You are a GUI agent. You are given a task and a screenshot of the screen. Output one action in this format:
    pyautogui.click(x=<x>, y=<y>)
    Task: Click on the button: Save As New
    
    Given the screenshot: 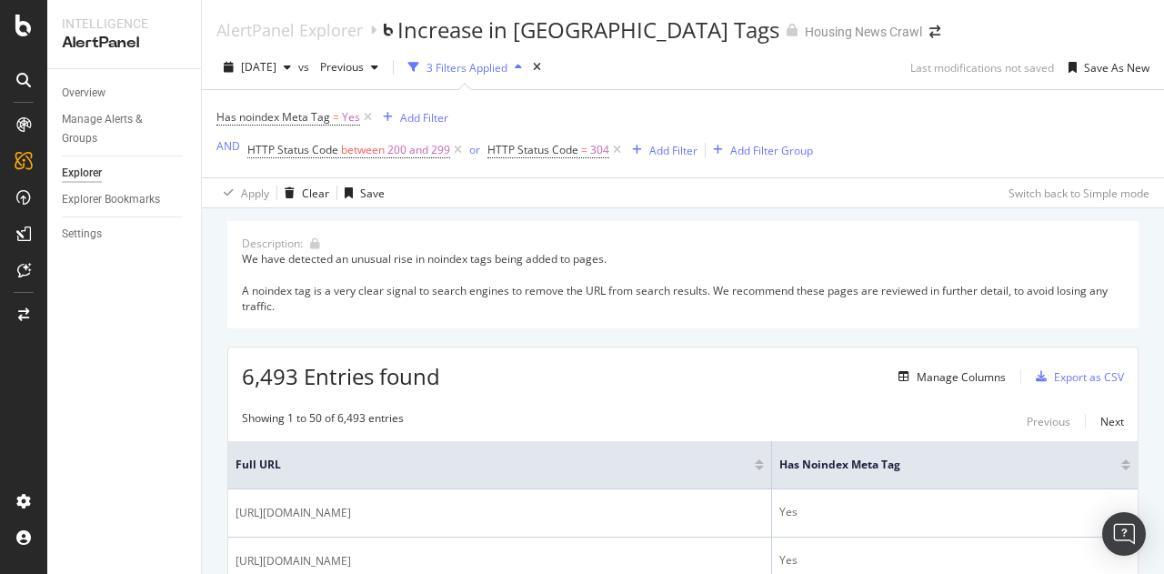 What is the action you would take?
    pyautogui.click(x=1105, y=67)
    